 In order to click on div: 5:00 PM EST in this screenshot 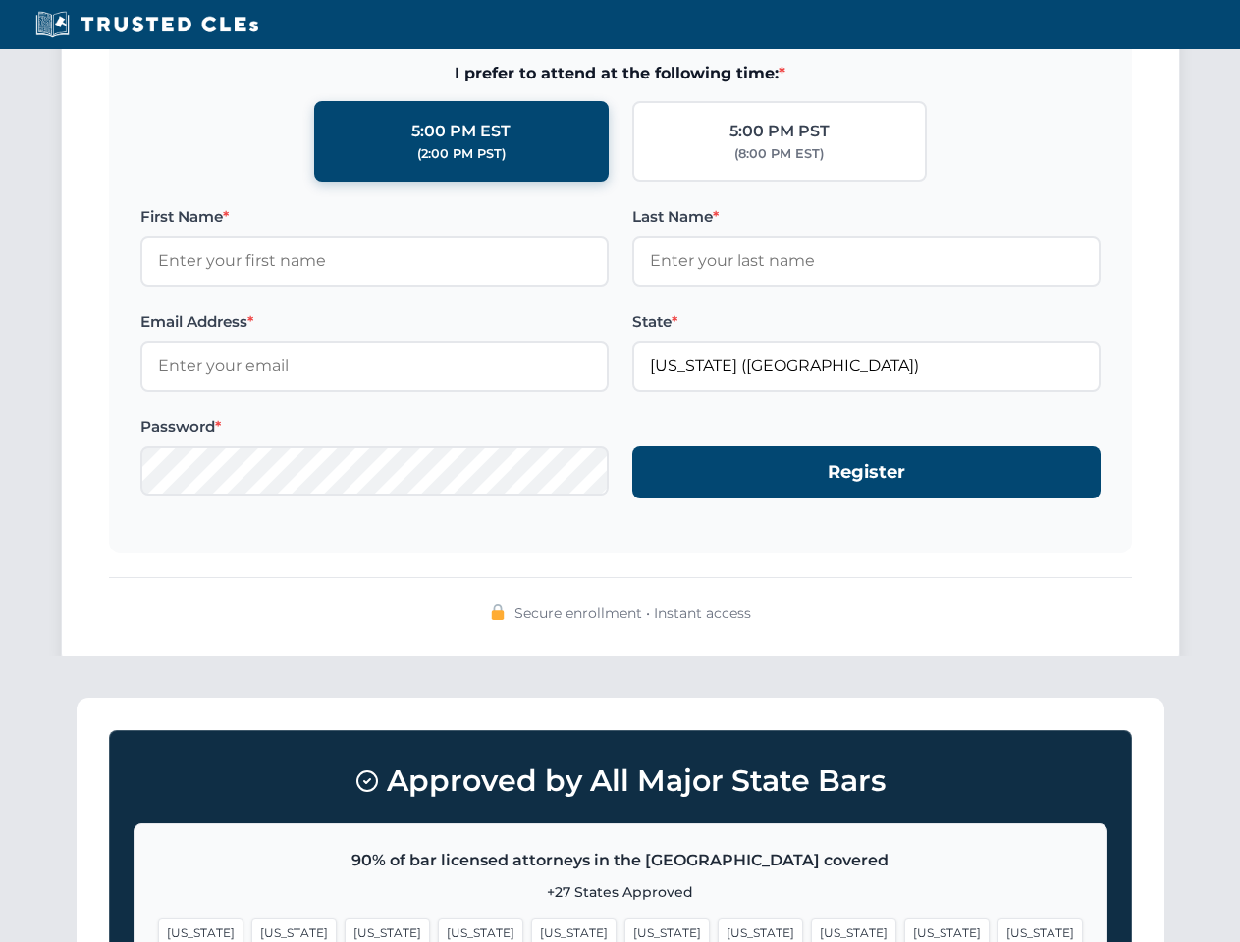, I will do `click(460, 132)`.